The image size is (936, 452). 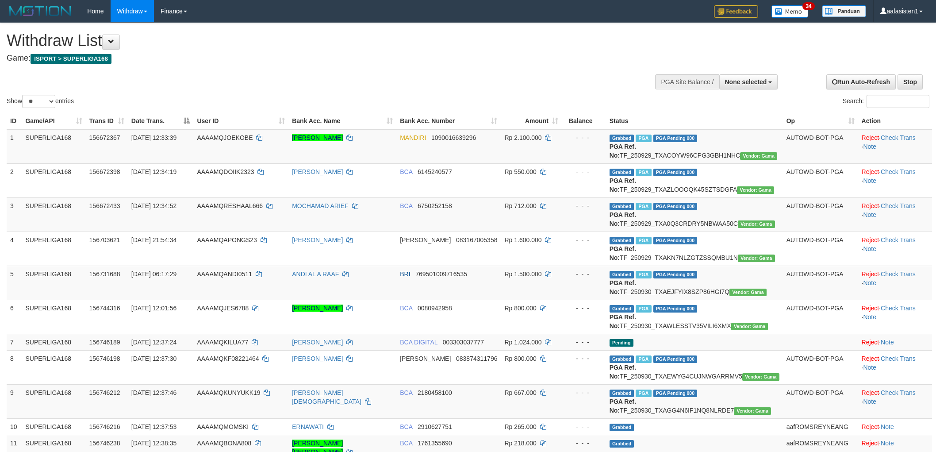 What do you see at coordinates (821, 121) in the screenshot?
I see `th: Op: activate to sort column ascending` at bounding box center [821, 121].